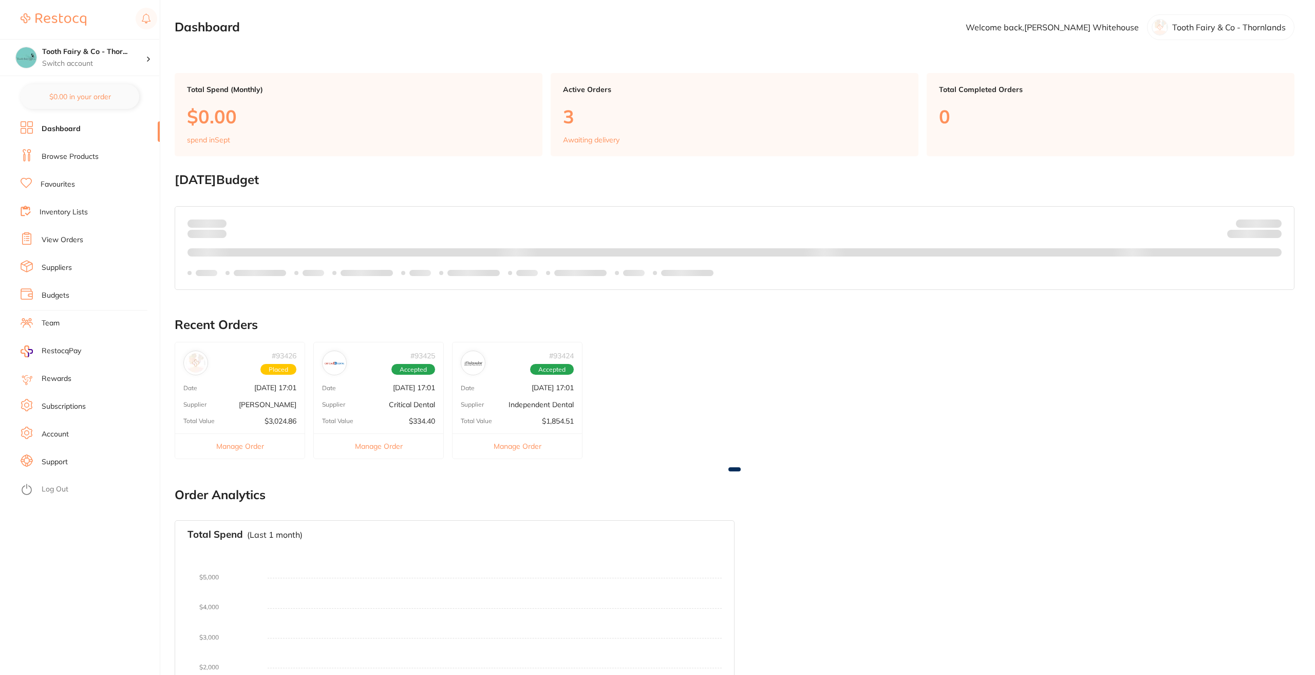 The height and width of the screenshot is (675, 1315). I want to click on h4: Tooth Fairy & Co - Thornlands, so click(94, 52).